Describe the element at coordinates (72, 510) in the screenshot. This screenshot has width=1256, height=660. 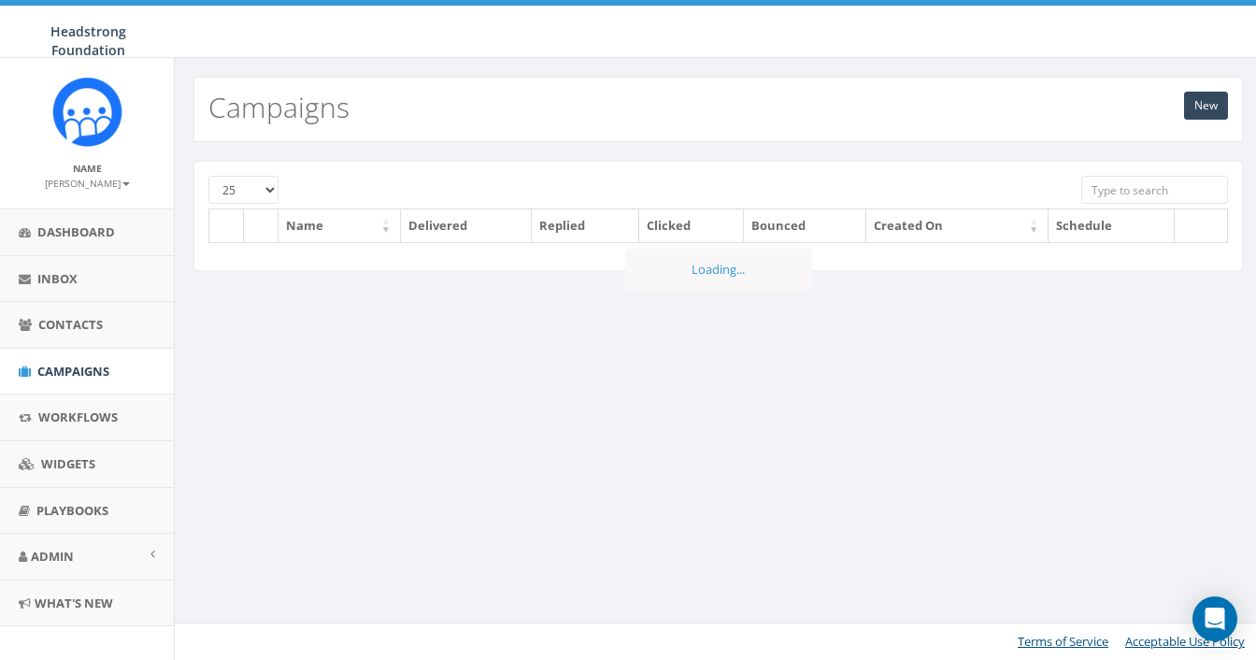
I see `span: Playbooks` at that location.